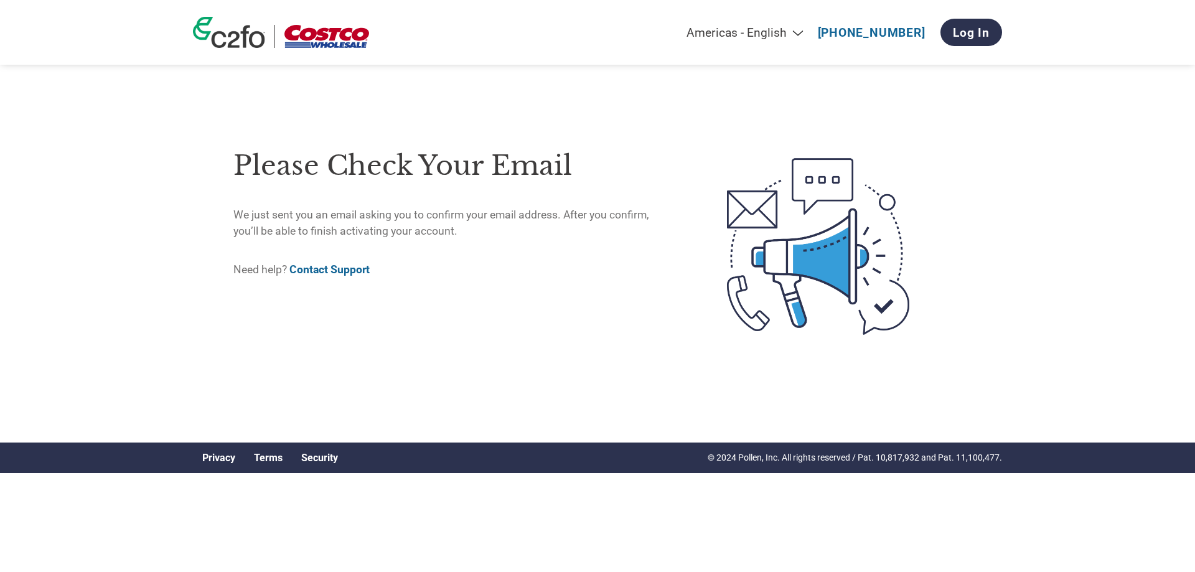 This screenshot has width=1195, height=572. I want to click on p: Need help?, so click(454, 269).